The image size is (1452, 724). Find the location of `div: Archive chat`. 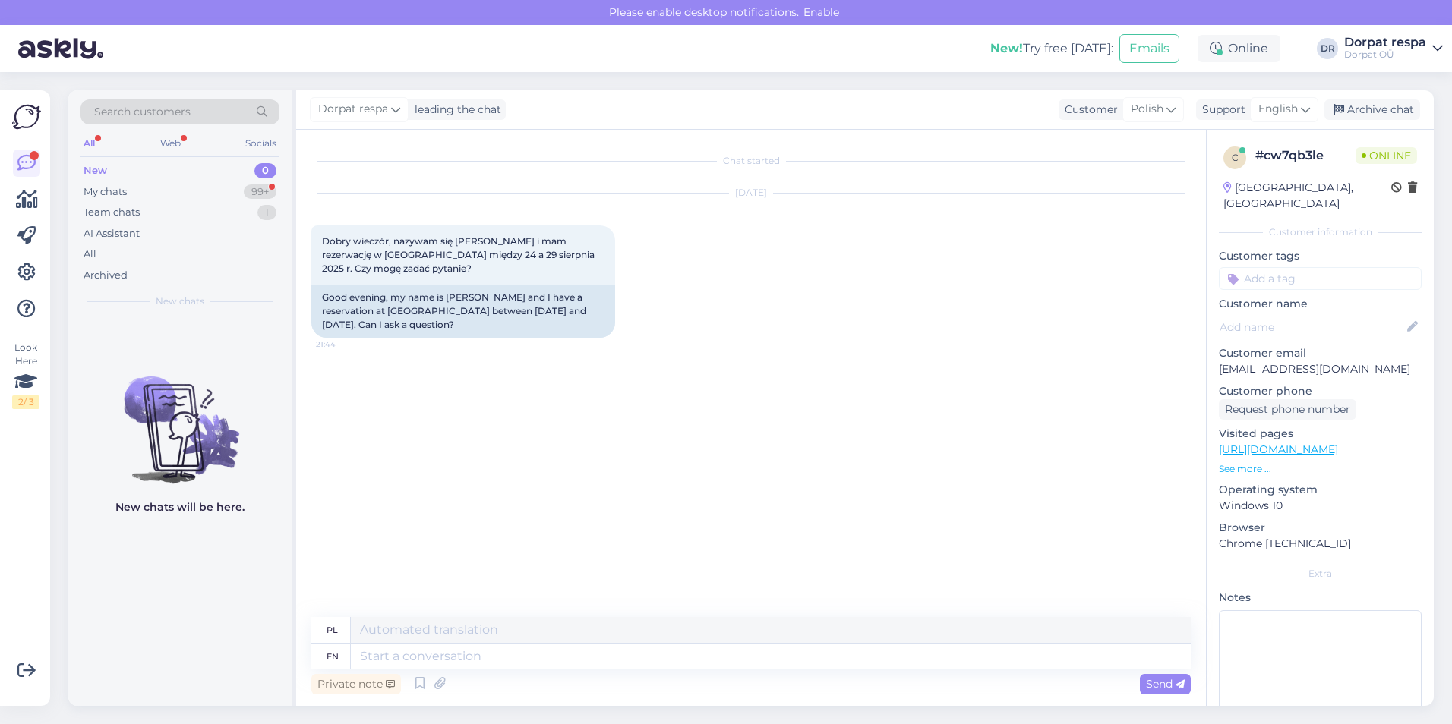

div: Archive chat is located at coordinates (1372, 109).